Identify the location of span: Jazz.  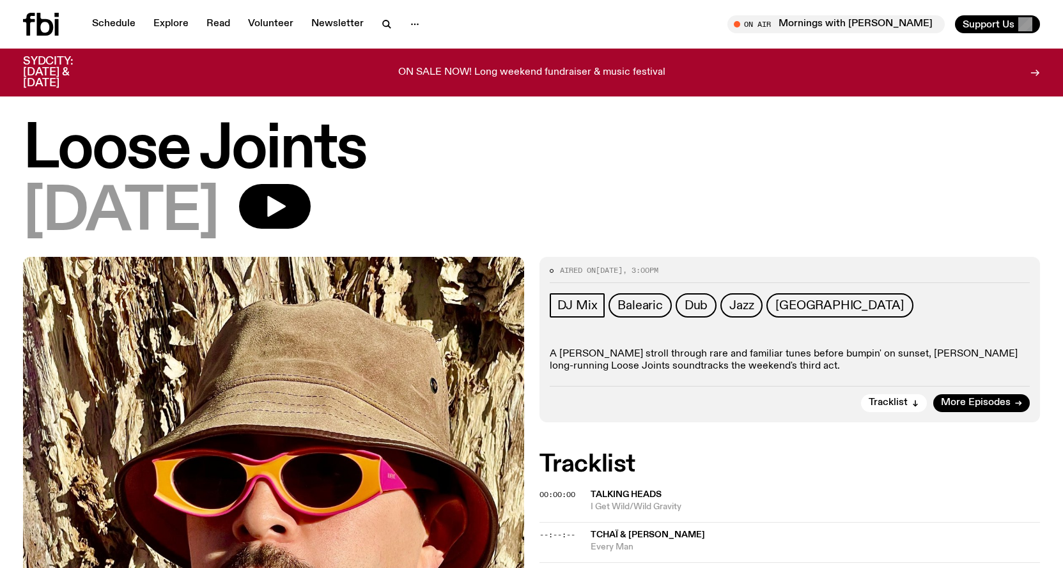
(741, 306).